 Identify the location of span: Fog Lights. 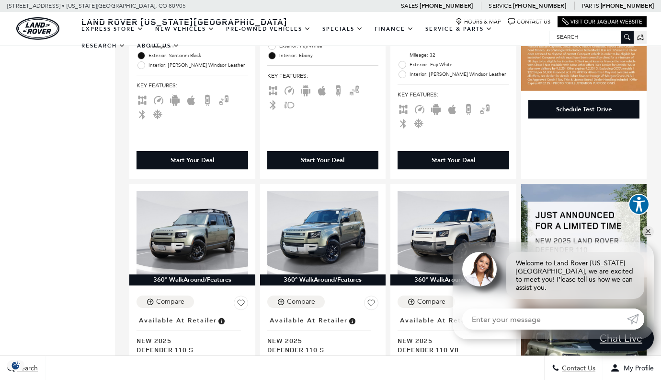
(290, 104).